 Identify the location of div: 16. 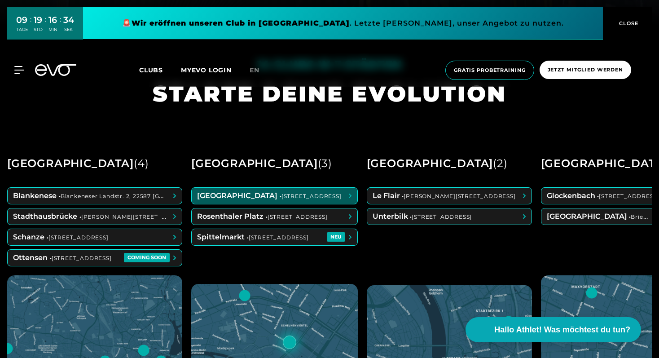
(53, 20).